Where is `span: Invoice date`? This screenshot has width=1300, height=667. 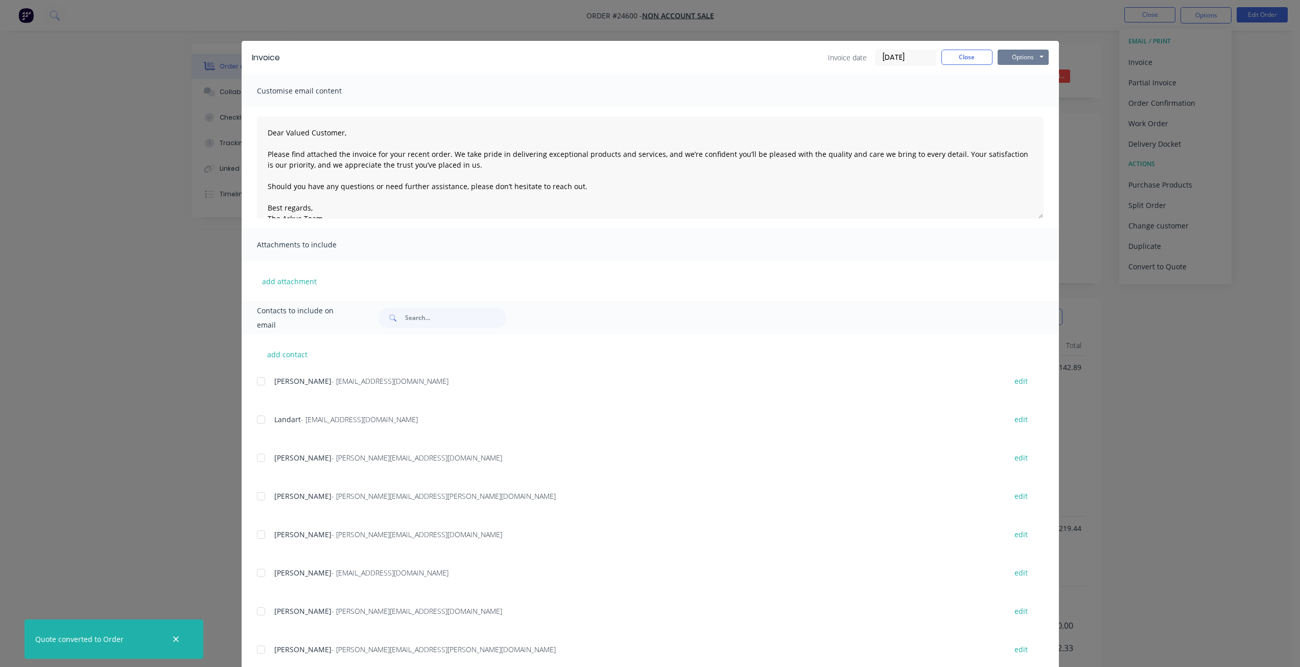 span: Invoice date is located at coordinates (848, 57).